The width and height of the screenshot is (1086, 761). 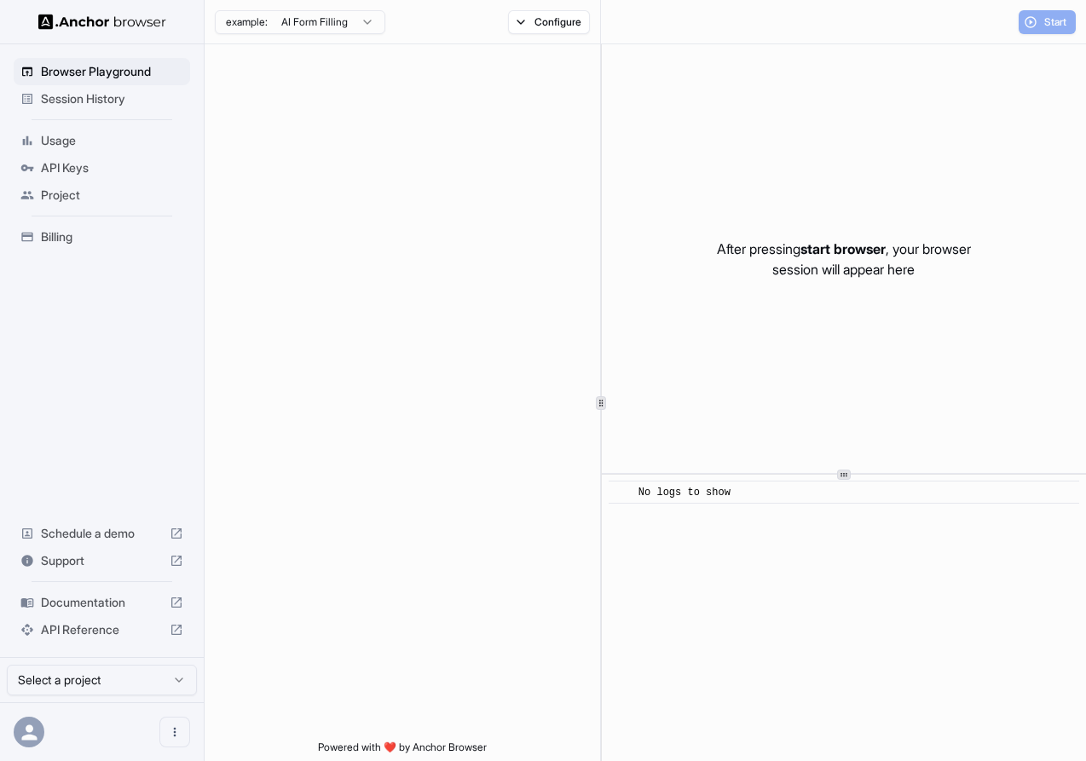 What do you see at coordinates (101, 237) in the screenshot?
I see `div: Billing` at bounding box center [101, 237].